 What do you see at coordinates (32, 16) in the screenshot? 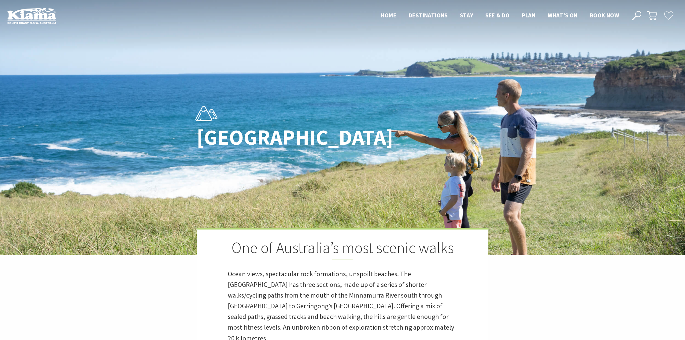
I see `img: Kiama Logo` at bounding box center [32, 16].